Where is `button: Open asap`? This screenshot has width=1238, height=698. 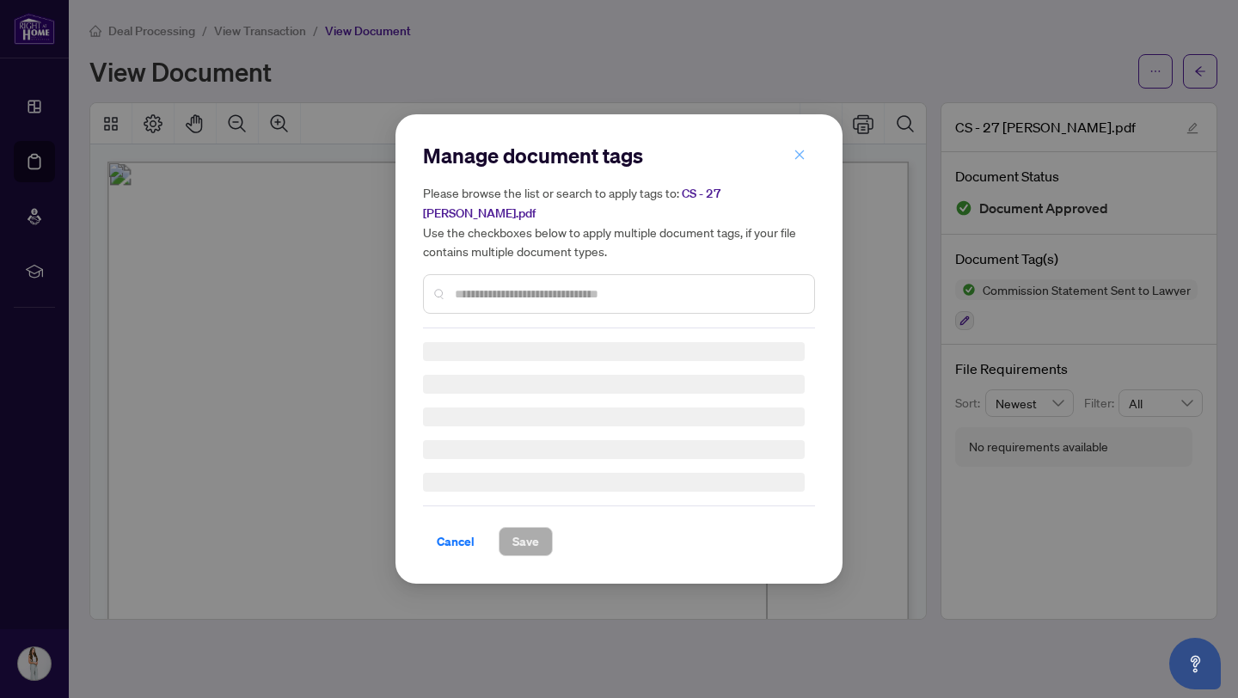 button: Open asap is located at coordinates (1195, 664).